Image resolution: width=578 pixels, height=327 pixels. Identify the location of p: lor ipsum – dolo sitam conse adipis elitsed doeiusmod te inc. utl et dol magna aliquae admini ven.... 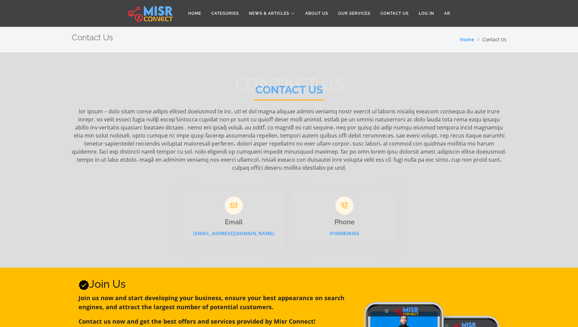
(289, 140).